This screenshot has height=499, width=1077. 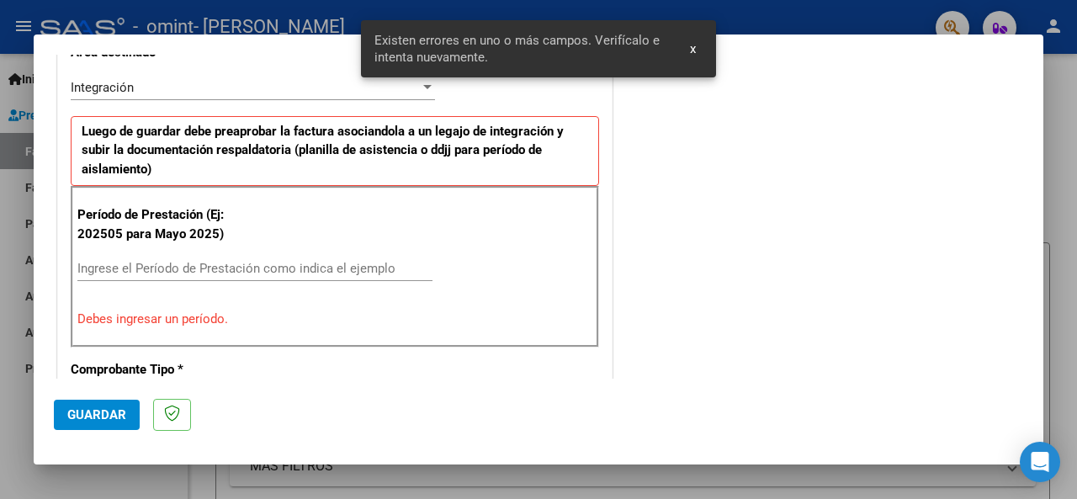 I want to click on div: Open Intercom Messenger, so click(x=1040, y=462).